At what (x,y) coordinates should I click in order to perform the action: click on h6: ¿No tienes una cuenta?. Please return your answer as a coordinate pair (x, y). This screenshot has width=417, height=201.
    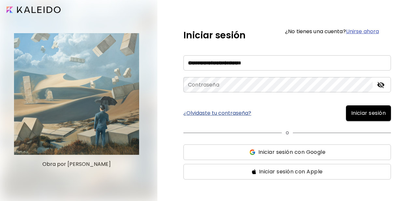
    Looking at the image, I should click on (332, 32).